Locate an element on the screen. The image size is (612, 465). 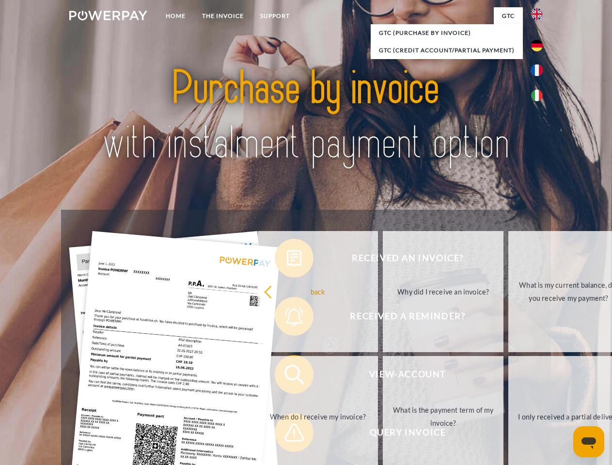
div: When do I receive my invoice? is located at coordinates (318, 416).